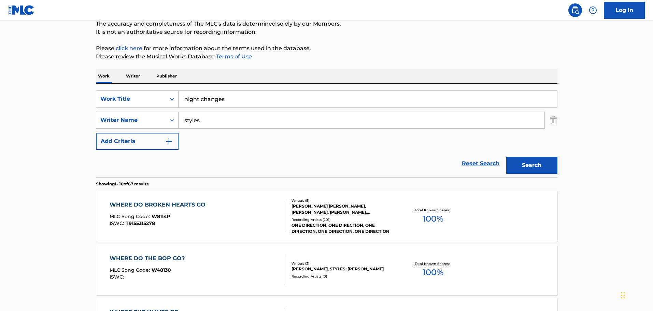  What do you see at coordinates (625, 10) in the screenshot?
I see `a: Log In` at bounding box center [625, 10].